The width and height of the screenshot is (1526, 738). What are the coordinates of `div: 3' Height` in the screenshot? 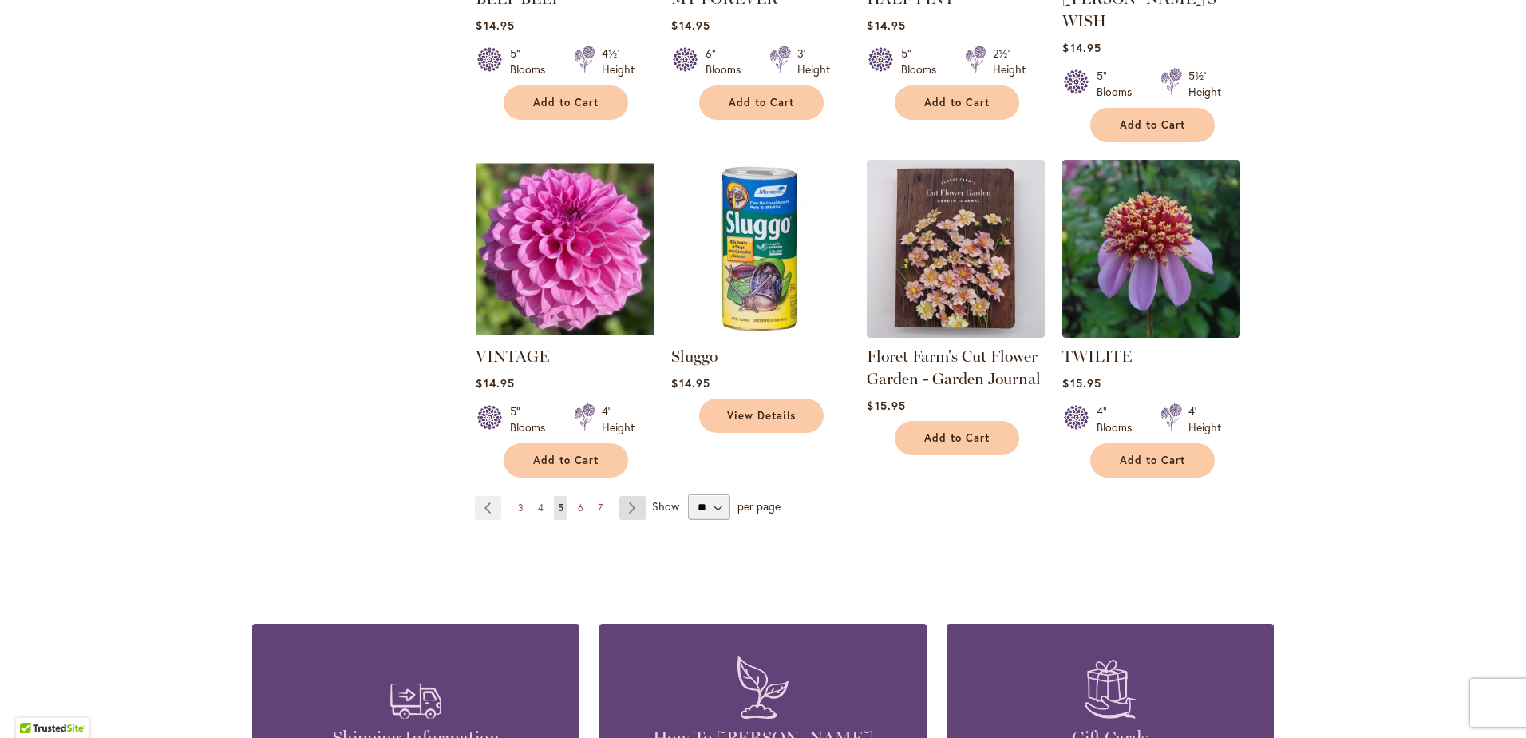 It's located at (813, 61).